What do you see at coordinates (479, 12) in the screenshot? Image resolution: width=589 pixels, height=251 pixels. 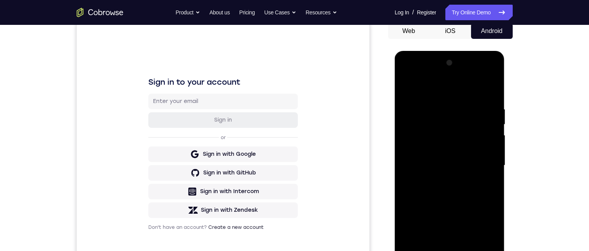 I see `a: Try Online Demo` at bounding box center [479, 12].